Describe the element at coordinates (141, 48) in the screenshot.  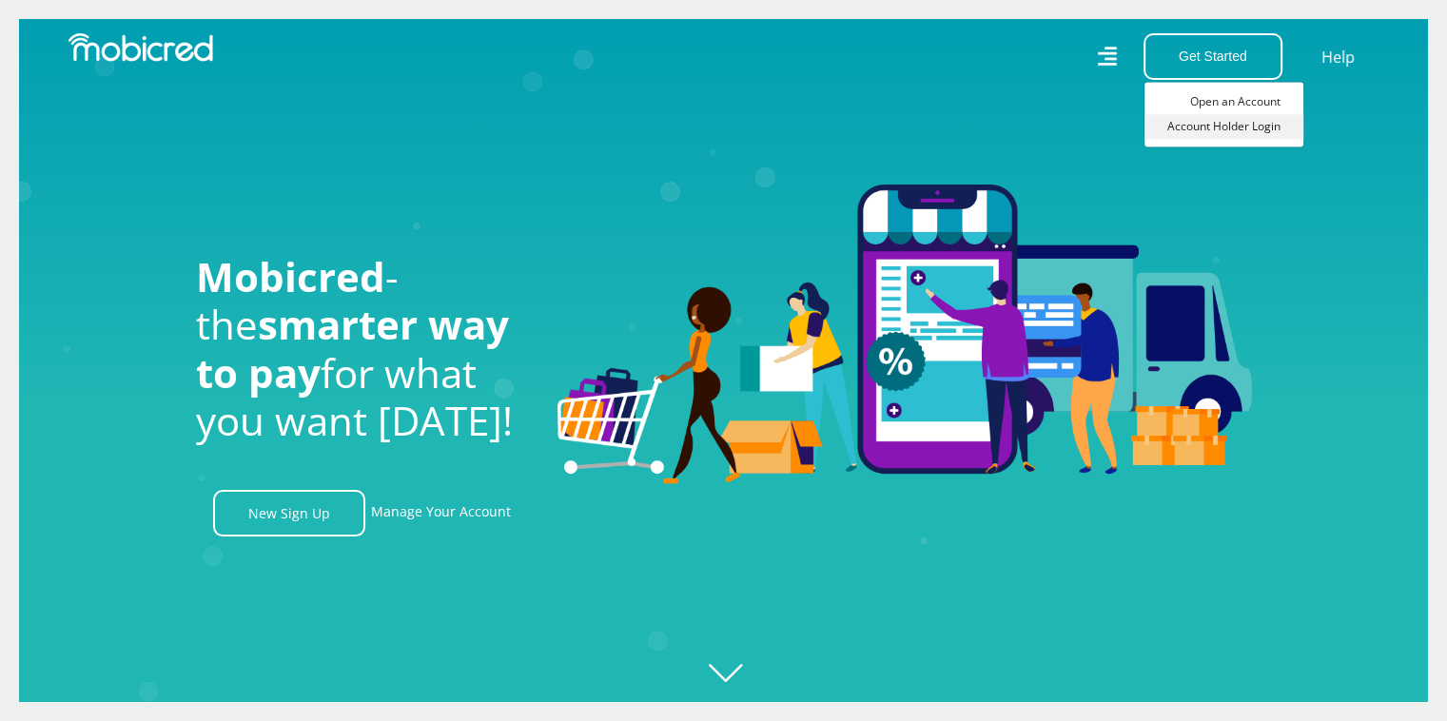
I see `img: Mobicred` at that location.